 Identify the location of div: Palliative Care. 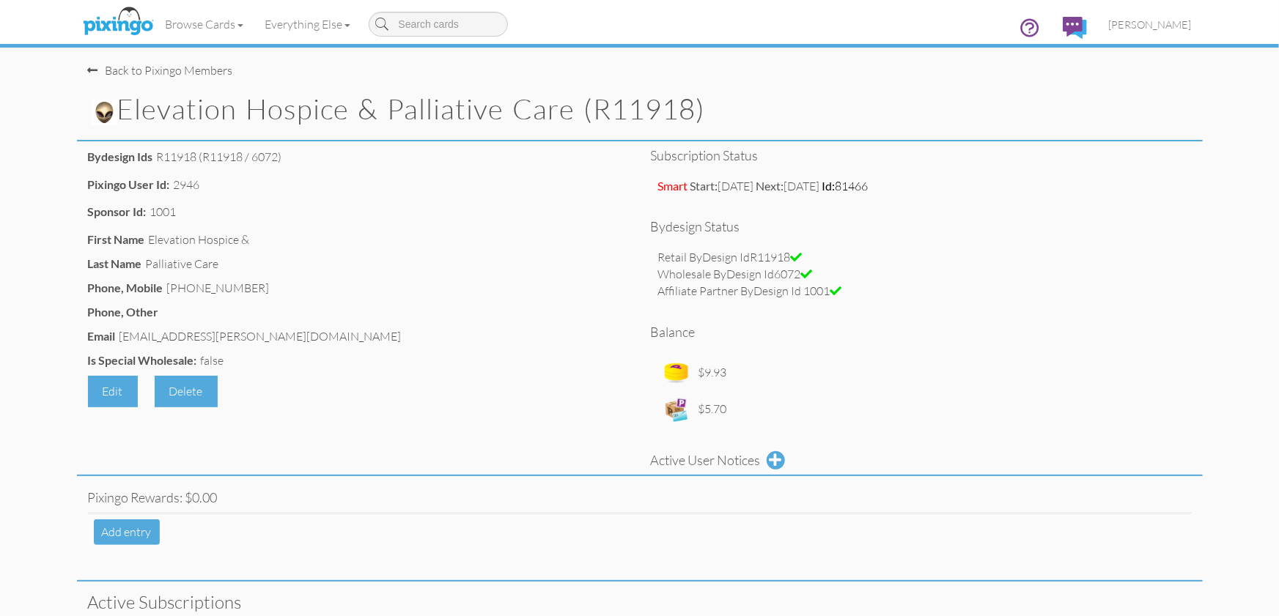
(183, 264).